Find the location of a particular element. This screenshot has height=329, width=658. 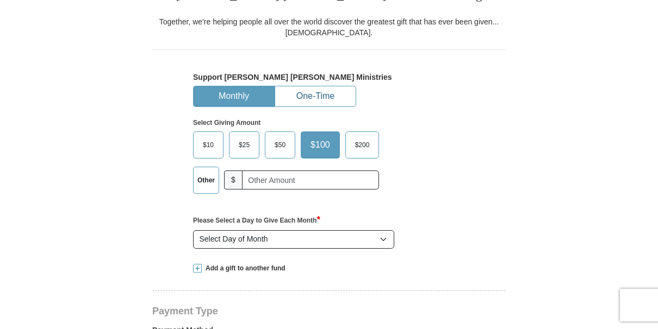

strong: Please Select a Day to Give Each Month is located at coordinates (257, 221).